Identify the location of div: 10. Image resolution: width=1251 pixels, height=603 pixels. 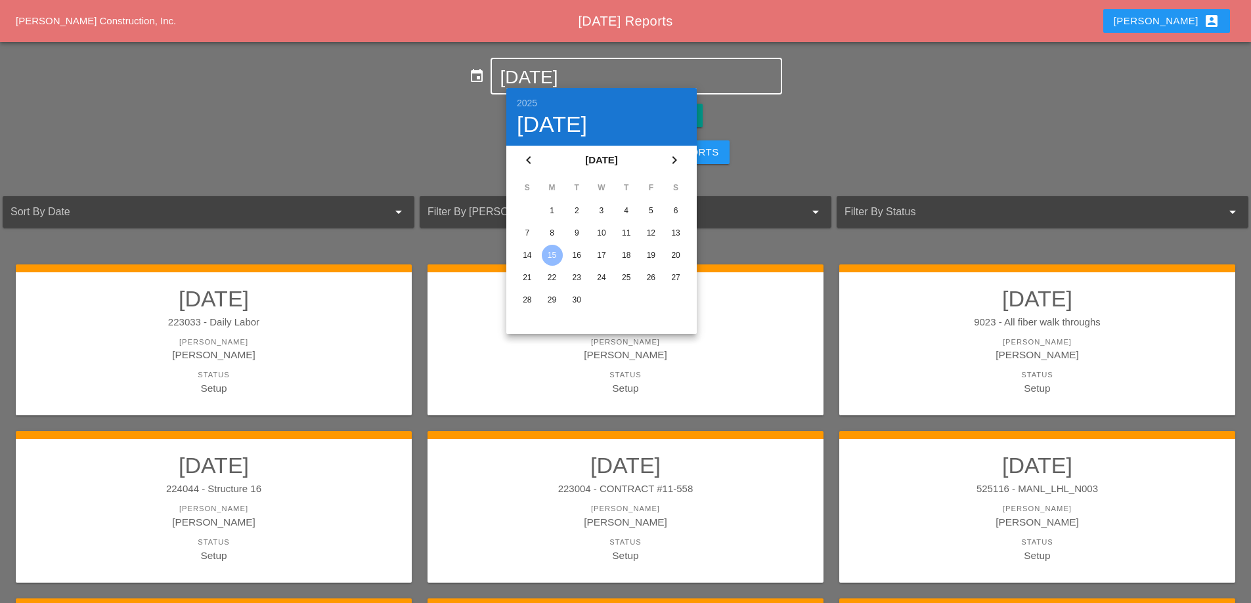
(602, 233).